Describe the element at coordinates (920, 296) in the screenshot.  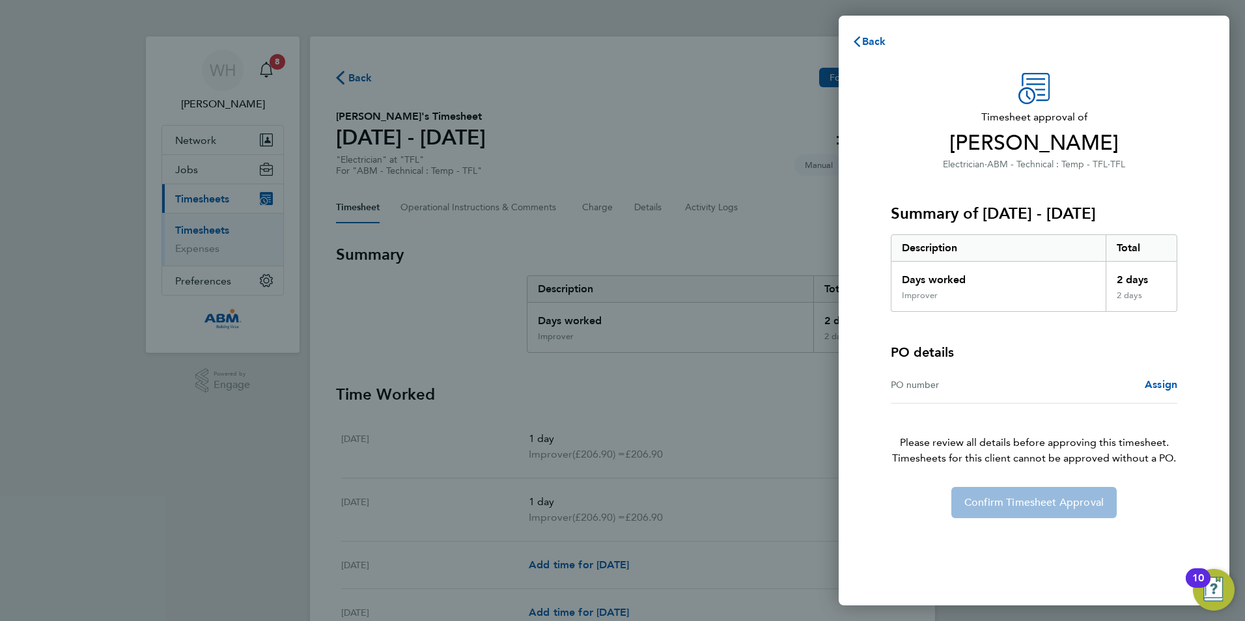
I see `div: Improver` at that location.